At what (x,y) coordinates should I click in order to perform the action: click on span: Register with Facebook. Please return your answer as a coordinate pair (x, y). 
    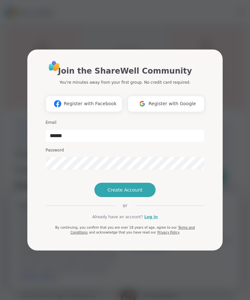
    Looking at the image, I should click on (90, 104).